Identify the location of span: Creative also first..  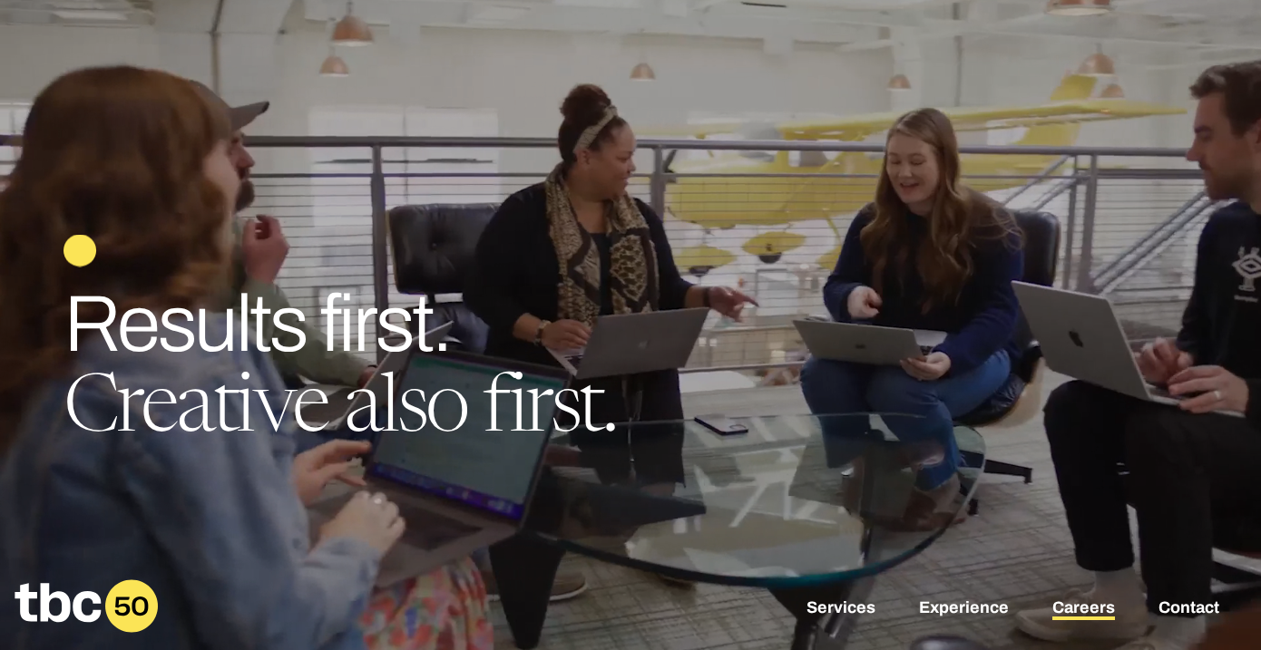
(339, 412).